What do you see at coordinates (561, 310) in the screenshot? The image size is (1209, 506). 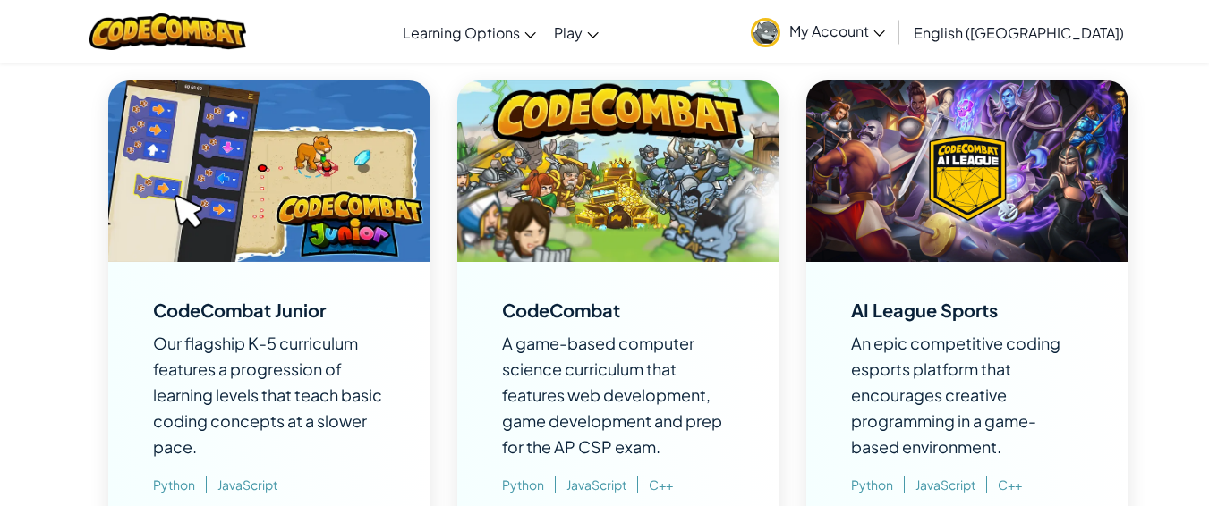 I see `div: CodeCombat` at bounding box center [561, 310].